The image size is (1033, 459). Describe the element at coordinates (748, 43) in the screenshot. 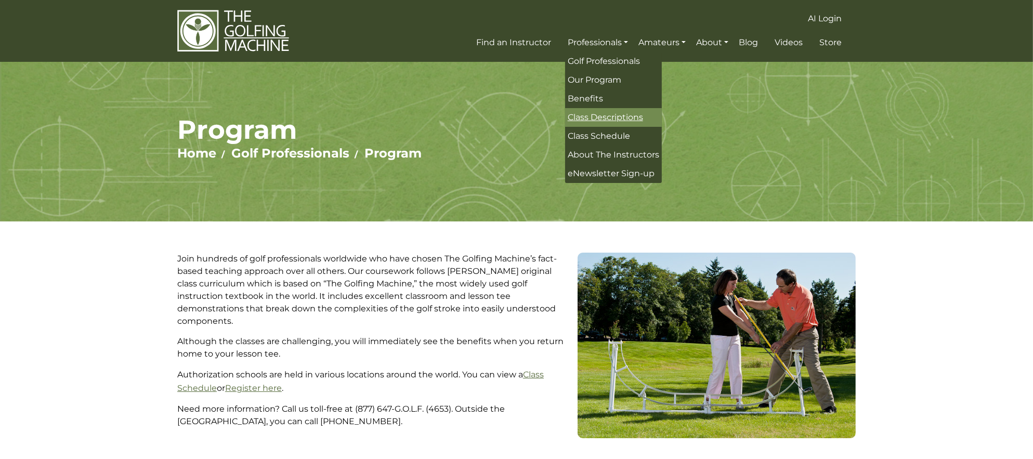

I see `a: Blog` at that location.